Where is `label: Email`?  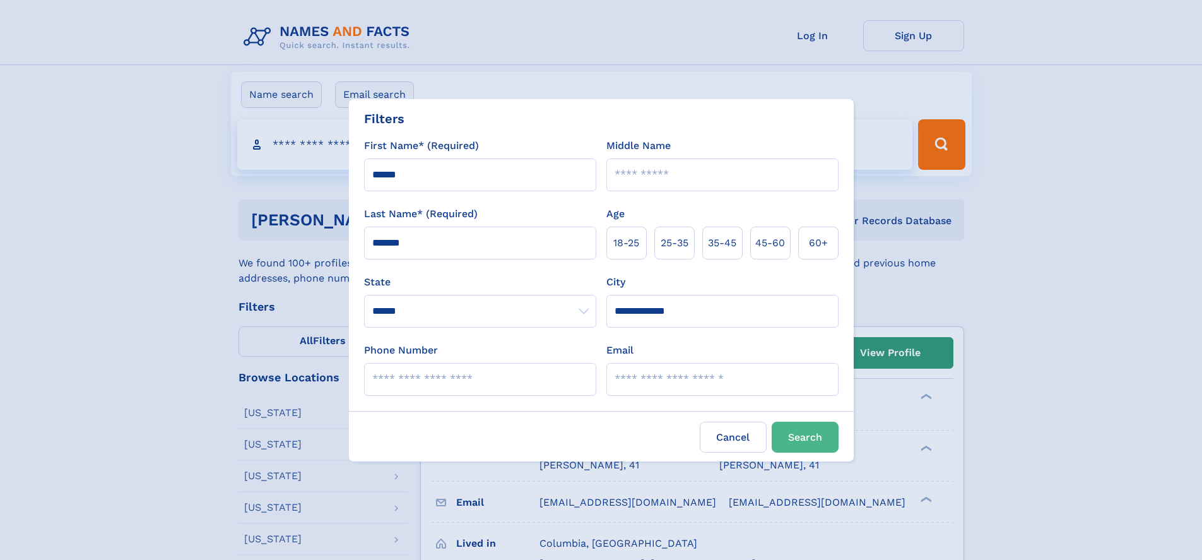
label: Email is located at coordinates (619, 350).